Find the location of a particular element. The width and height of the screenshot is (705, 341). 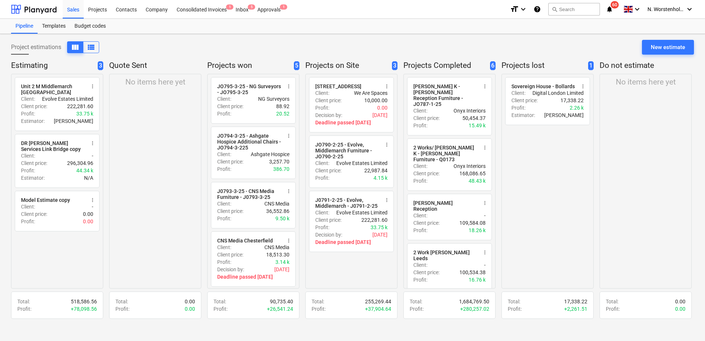

a: Budget codes is located at coordinates (90, 26).